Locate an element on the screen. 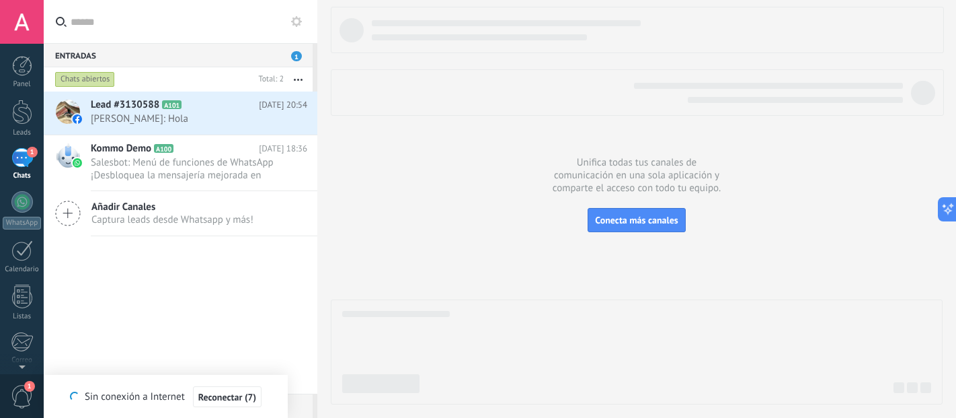 The height and width of the screenshot is (418, 956). img: waba.svg is located at coordinates (77, 163).